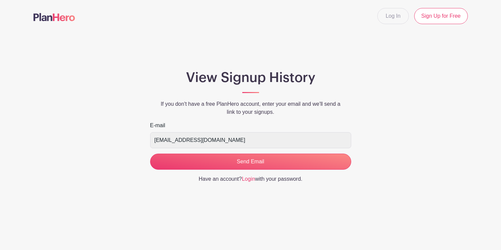 Image resolution: width=501 pixels, height=250 pixels. I want to click on input: e.g. julie@eventco.com, so click(251, 140).